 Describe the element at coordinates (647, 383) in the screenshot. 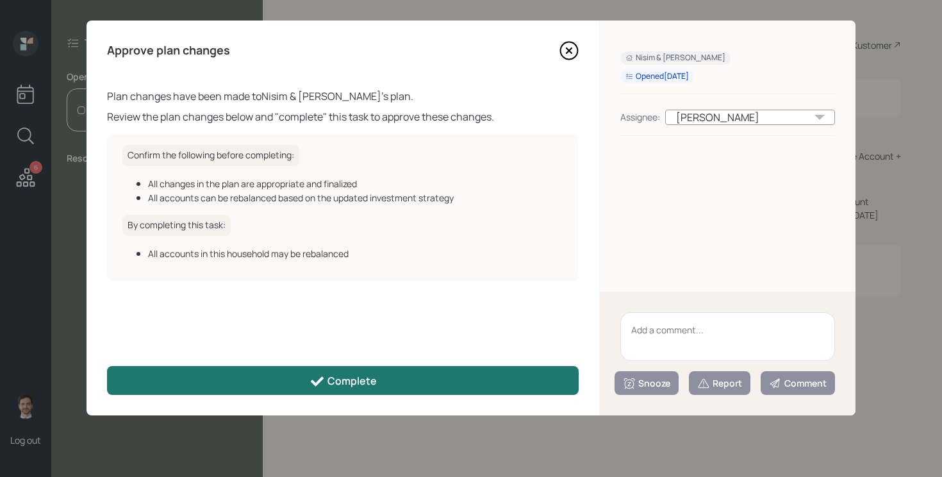

I see `div: Snooze` at that location.